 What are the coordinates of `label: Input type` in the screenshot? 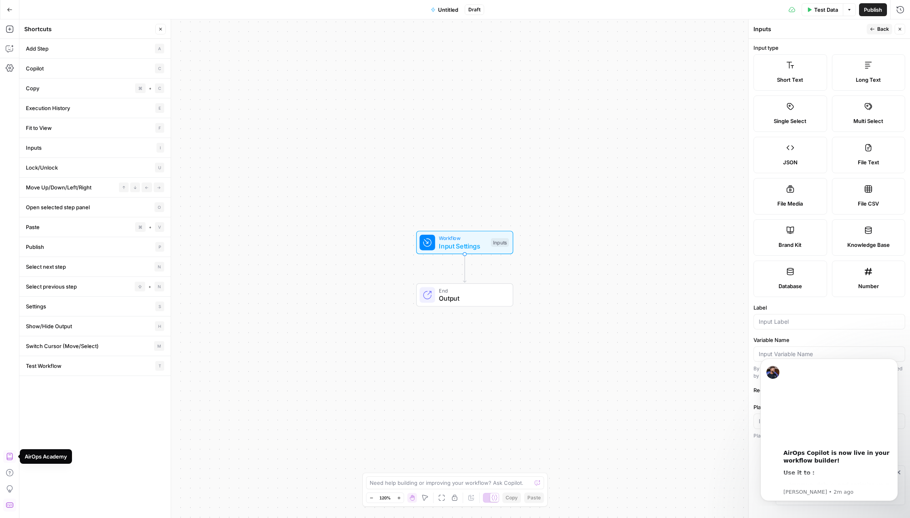 It's located at (829, 48).